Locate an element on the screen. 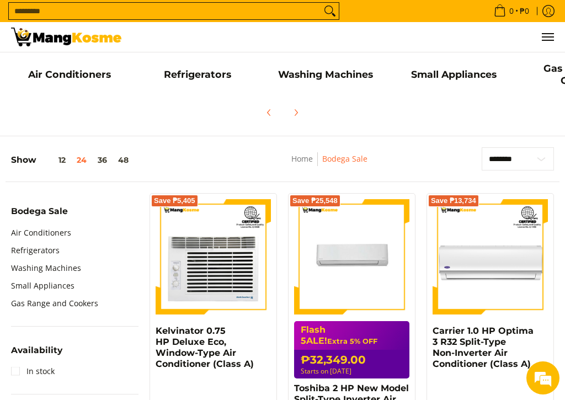 The width and height of the screenshot is (565, 400). img: Bodega Sale l Mang Kosme: Cost-Efficient &amp; Quality Home Appliances is located at coordinates (66, 37).